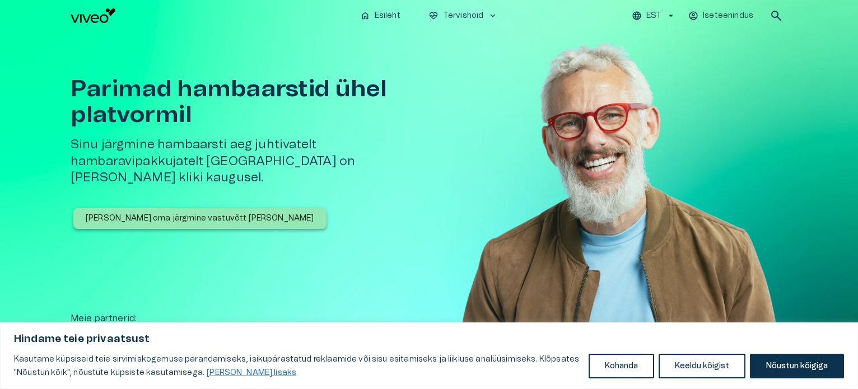  What do you see at coordinates (797, 366) in the screenshot?
I see `button: Nõustun kõigiga` at bounding box center [797, 366].